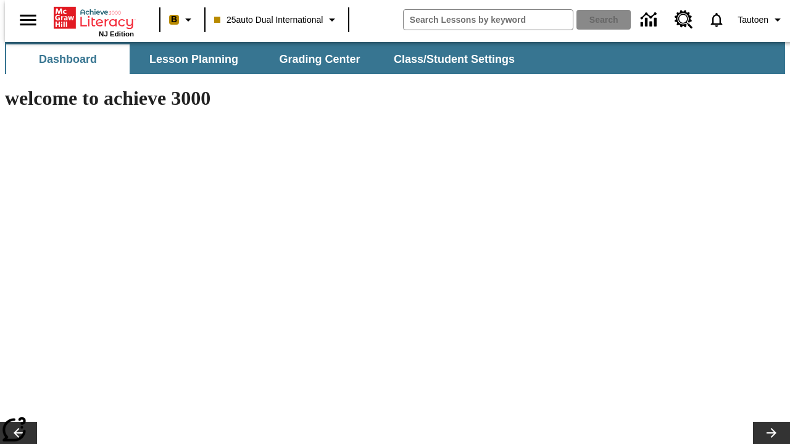 The width and height of the screenshot is (790, 444). What do you see at coordinates (68, 59) in the screenshot?
I see `button: Dashboard` at bounding box center [68, 59].